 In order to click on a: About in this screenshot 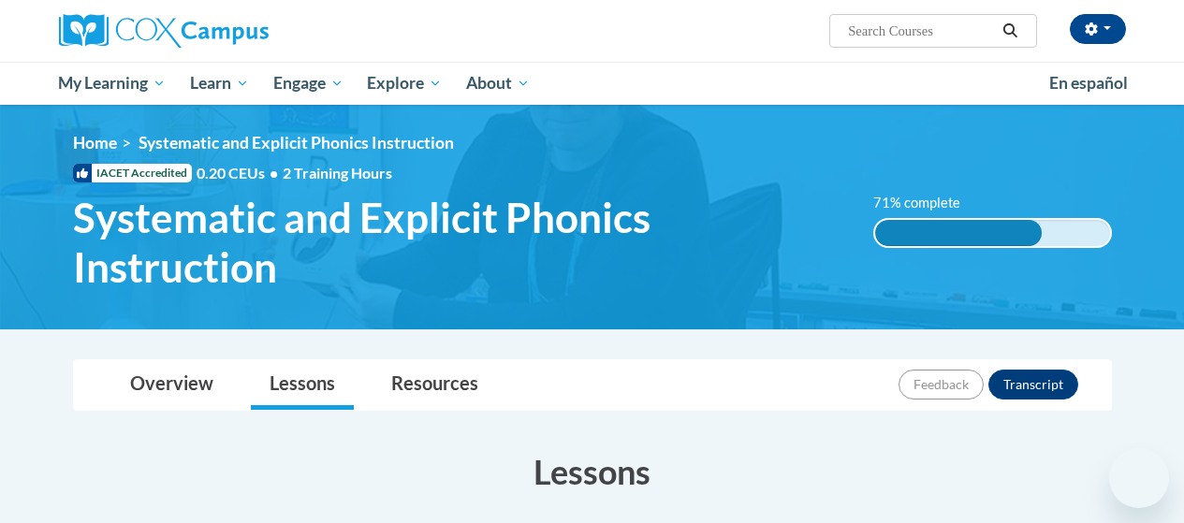, I will do `click(498, 83)`.